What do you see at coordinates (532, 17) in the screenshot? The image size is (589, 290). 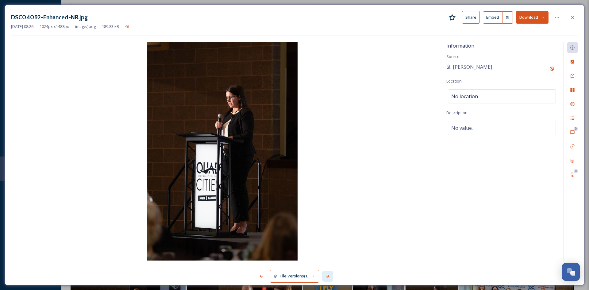 I see `button: Download` at bounding box center [532, 17].